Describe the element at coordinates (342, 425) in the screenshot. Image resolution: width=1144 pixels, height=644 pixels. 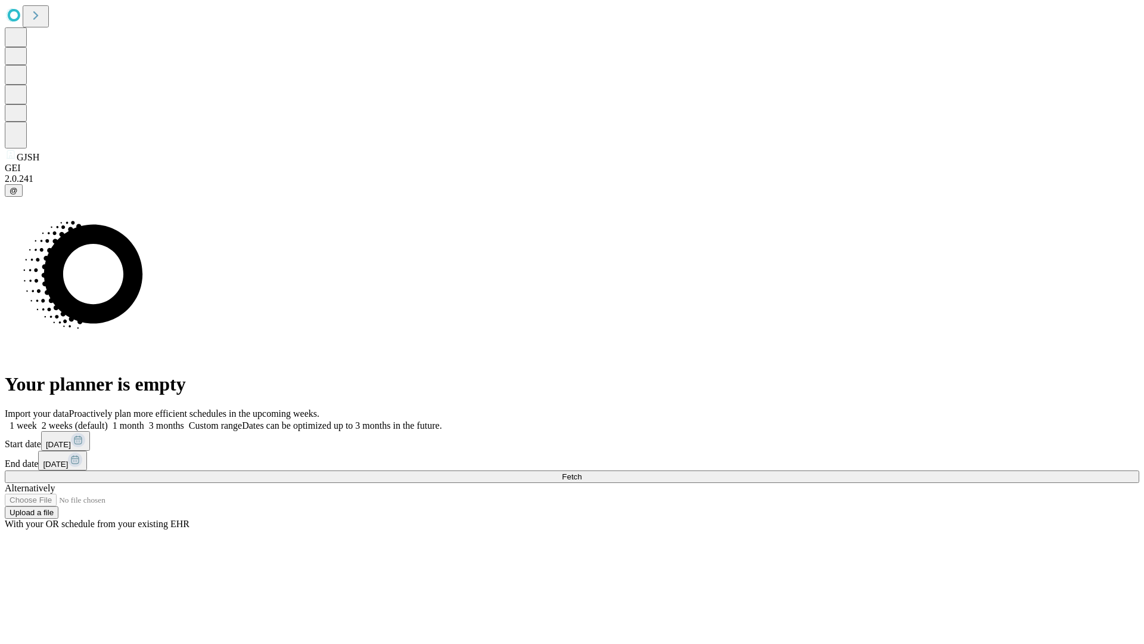
I see `span: Dates can be optimized up to 3 months in the future.` at that location.